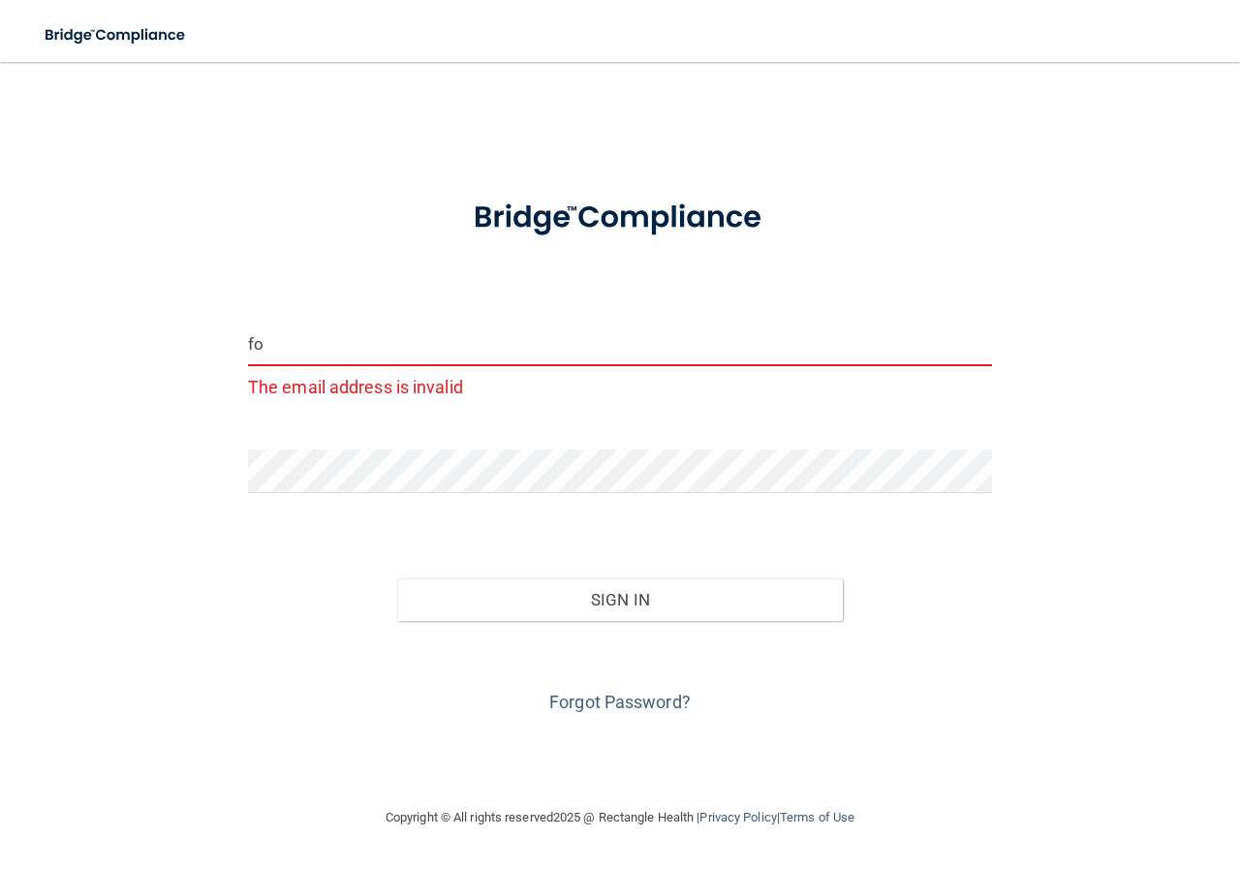 This screenshot has height=869, width=1240. I want to click on a: Forgot Password?, so click(620, 702).